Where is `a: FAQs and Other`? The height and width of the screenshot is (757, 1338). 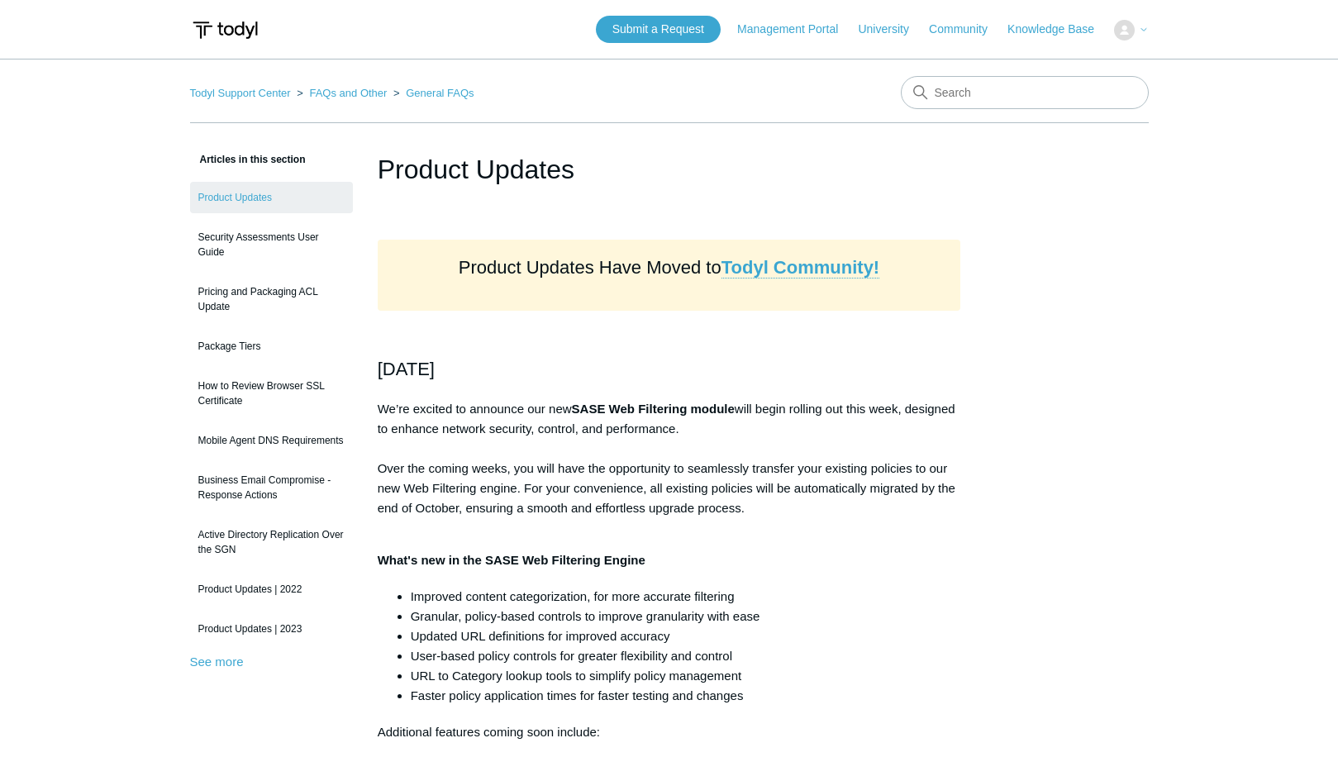
a: FAQs and Other is located at coordinates (348, 93).